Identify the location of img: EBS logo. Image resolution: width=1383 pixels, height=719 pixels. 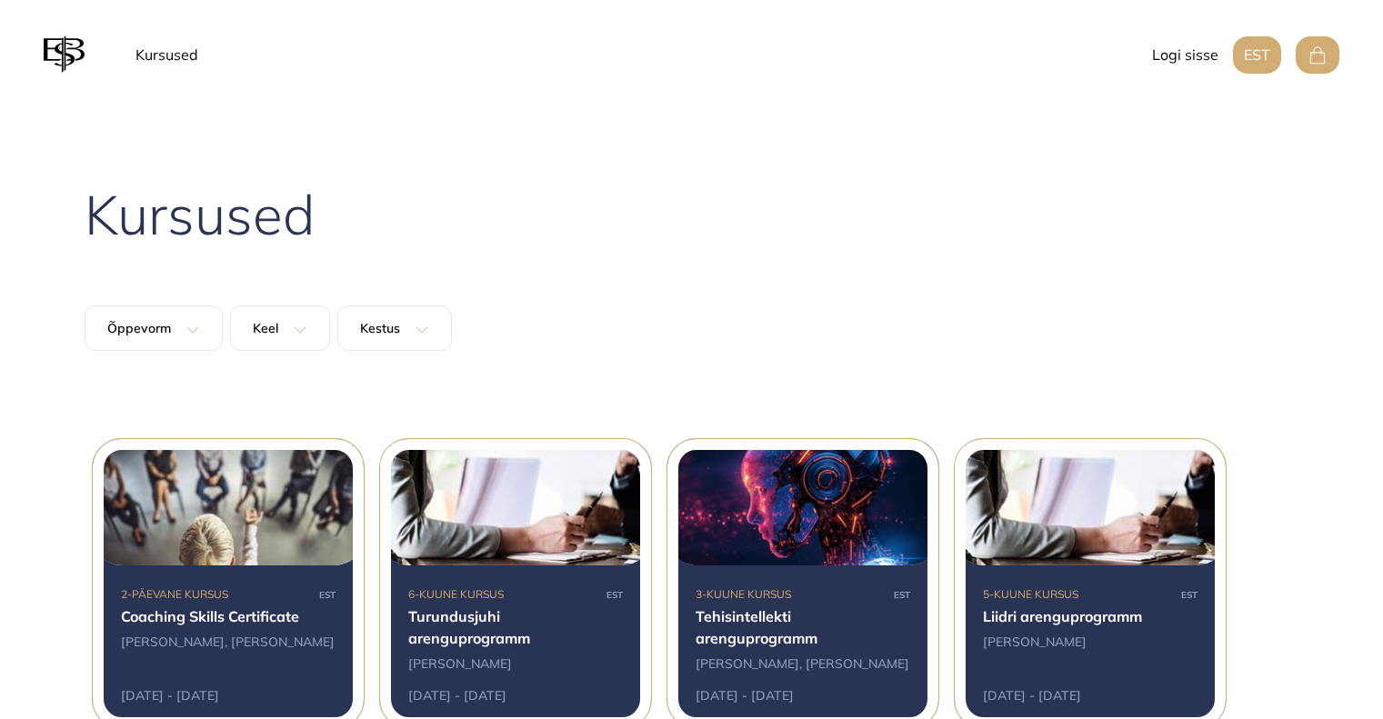
(64, 55).